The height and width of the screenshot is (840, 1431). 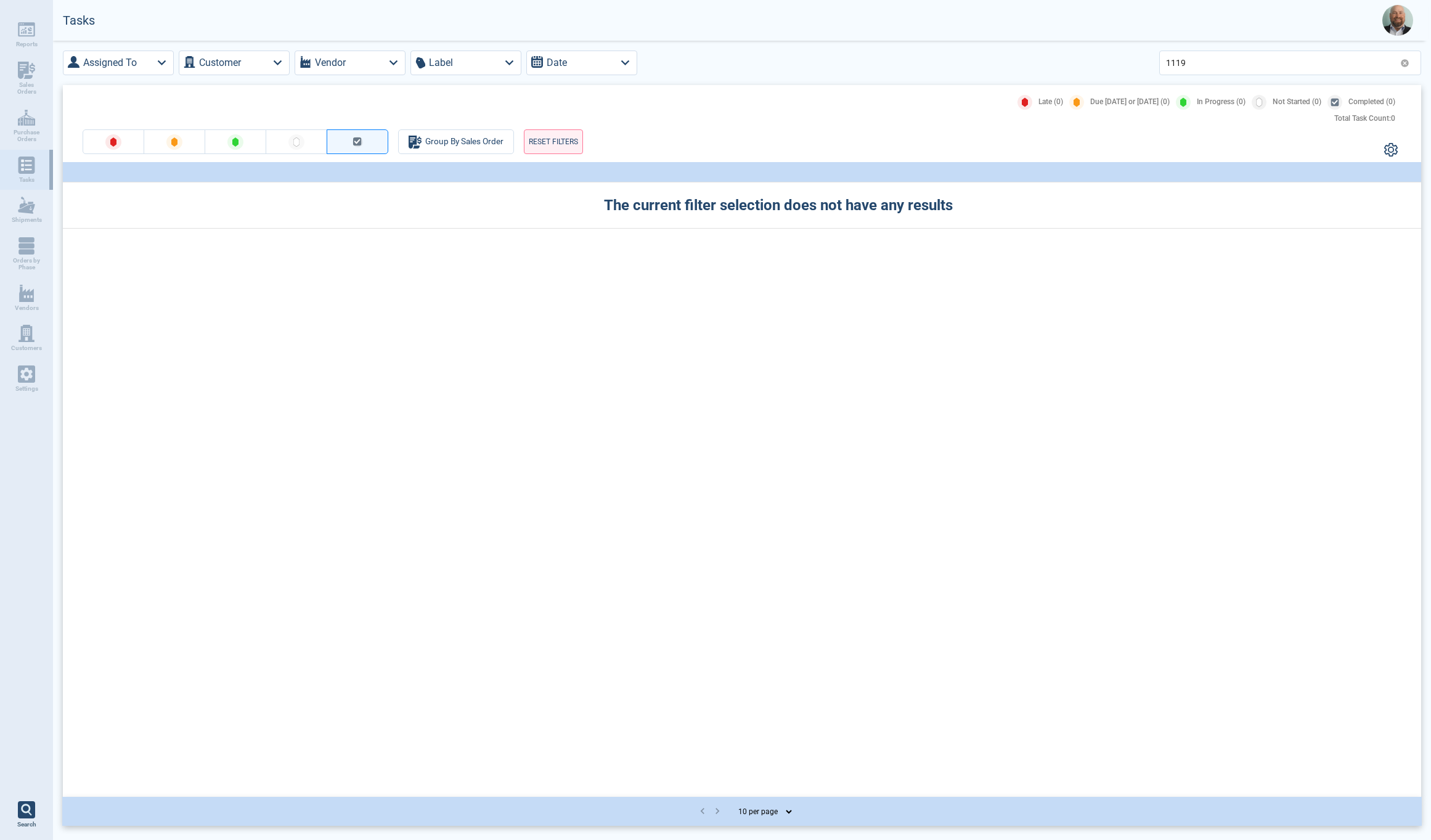 I want to click on h2: Tasks, so click(x=79, y=20).